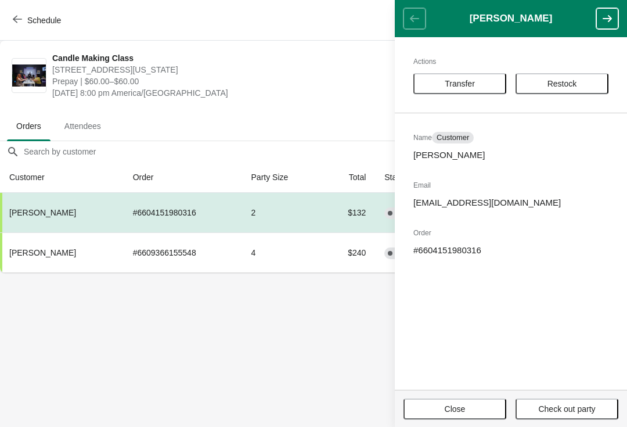 This screenshot has width=627, height=427. What do you see at coordinates (454, 409) in the screenshot?
I see `button: Close` at bounding box center [454, 409].